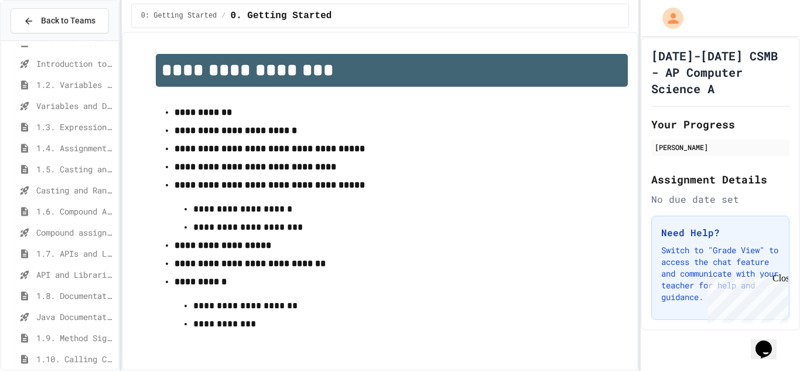  I want to click on span: Back to Teams, so click(68, 20).